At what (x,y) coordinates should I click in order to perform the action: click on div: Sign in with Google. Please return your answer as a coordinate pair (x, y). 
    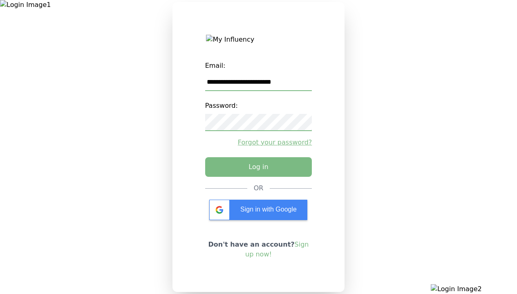
    Looking at the image, I should click on (258, 210).